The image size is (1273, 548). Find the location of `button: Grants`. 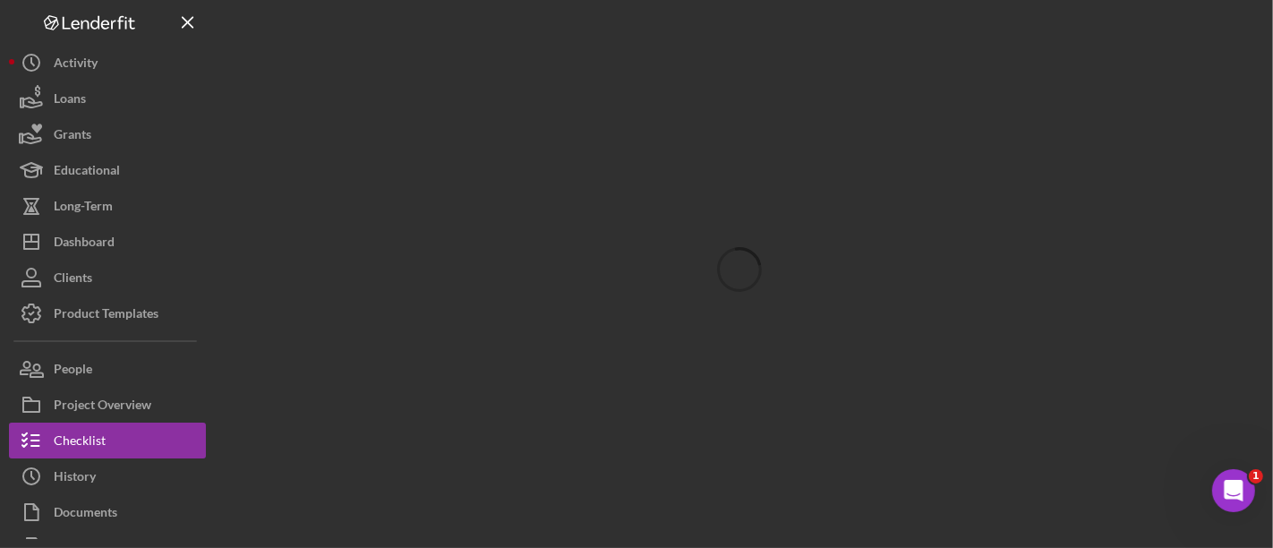

button: Grants is located at coordinates (107, 134).